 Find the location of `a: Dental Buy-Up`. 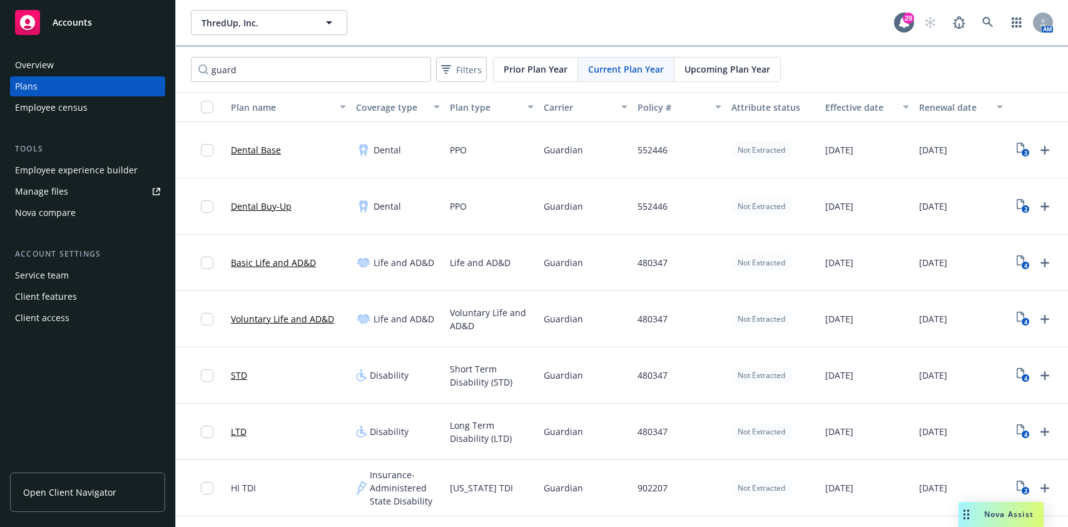

a: Dental Buy-Up is located at coordinates (261, 206).